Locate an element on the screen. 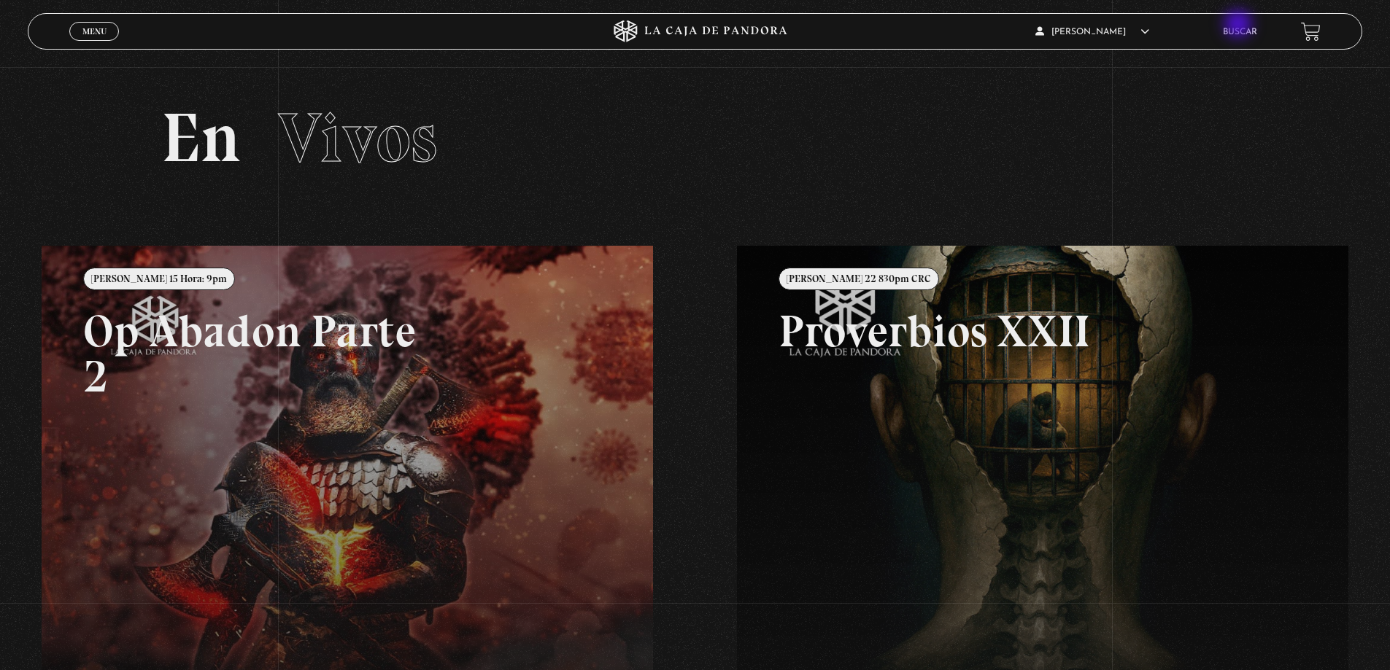 The height and width of the screenshot is (670, 1390). span: Cerrar is located at coordinates (94, 44).